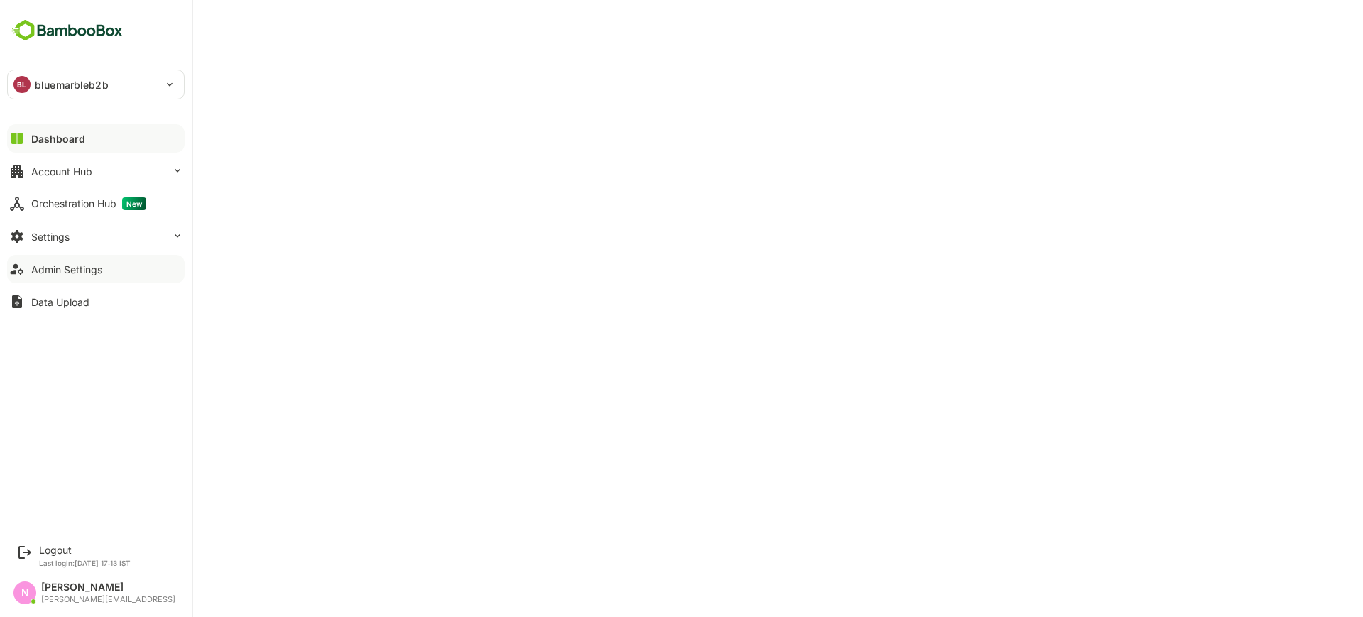  Describe the element at coordinates (96, 84) in the screenshot. I see `div: BLbluemarbleb2b` at that location.